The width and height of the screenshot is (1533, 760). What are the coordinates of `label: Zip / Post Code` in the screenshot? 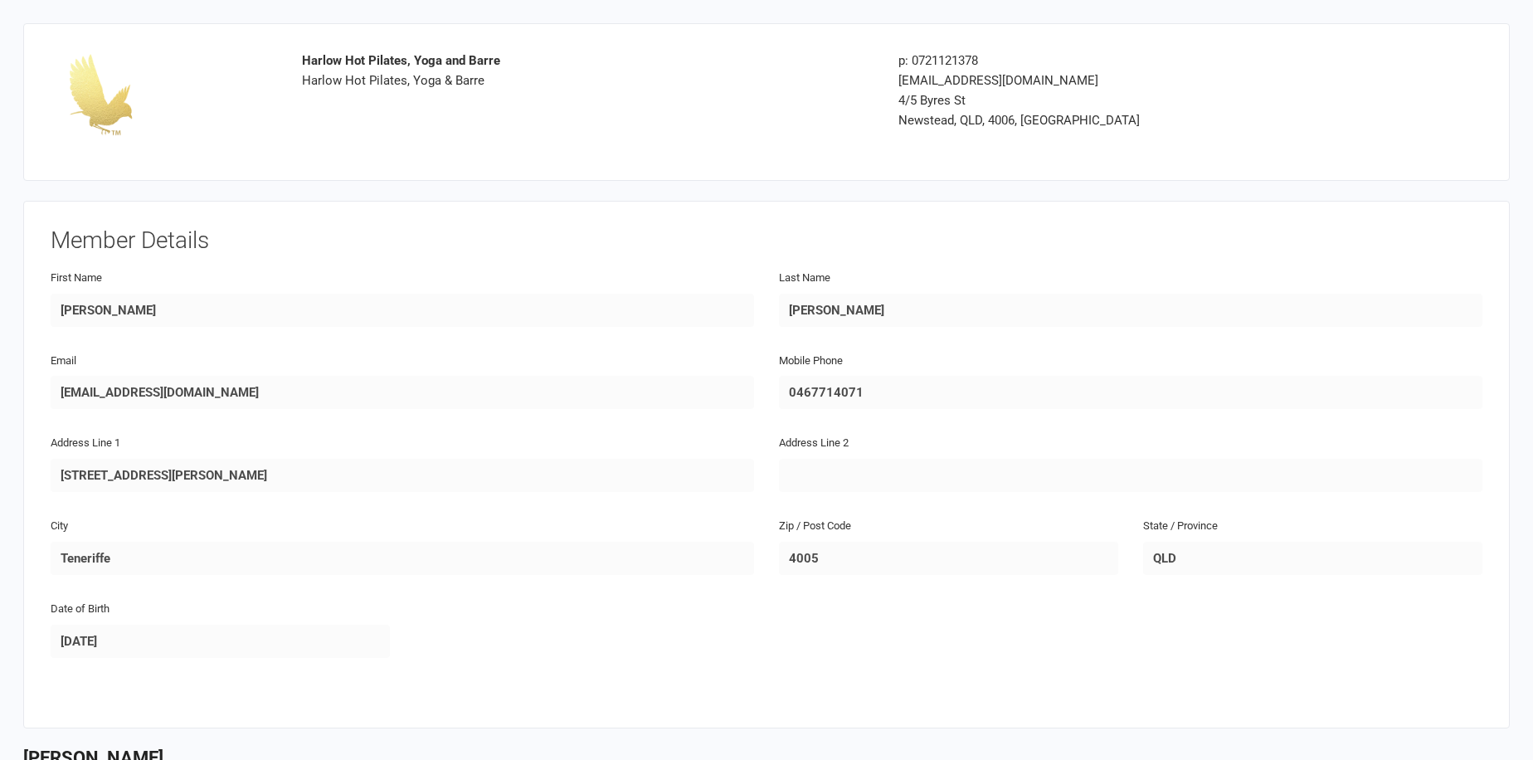 It's located at (815, 526).